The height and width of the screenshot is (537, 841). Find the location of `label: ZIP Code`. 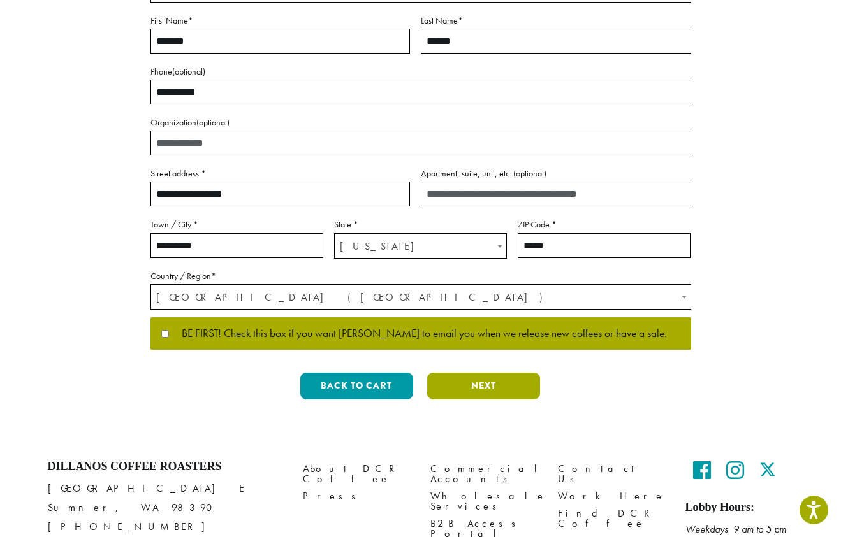

label: ZIP Code is located at coordinates (604, 224).